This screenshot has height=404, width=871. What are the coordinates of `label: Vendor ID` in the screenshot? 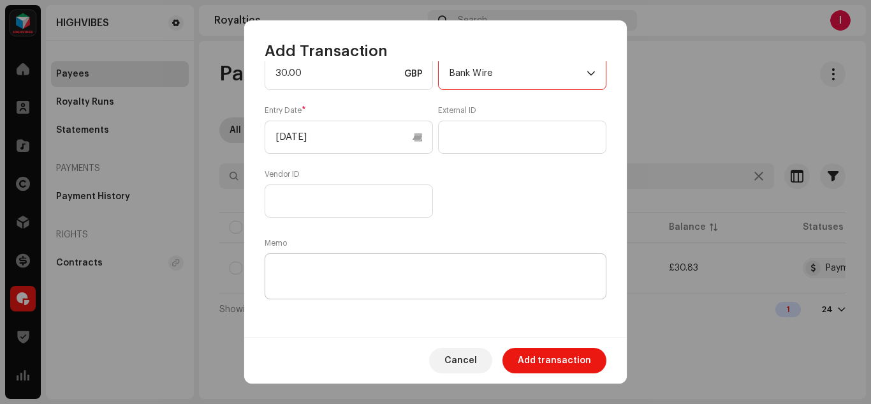 It's located at (282, 174).